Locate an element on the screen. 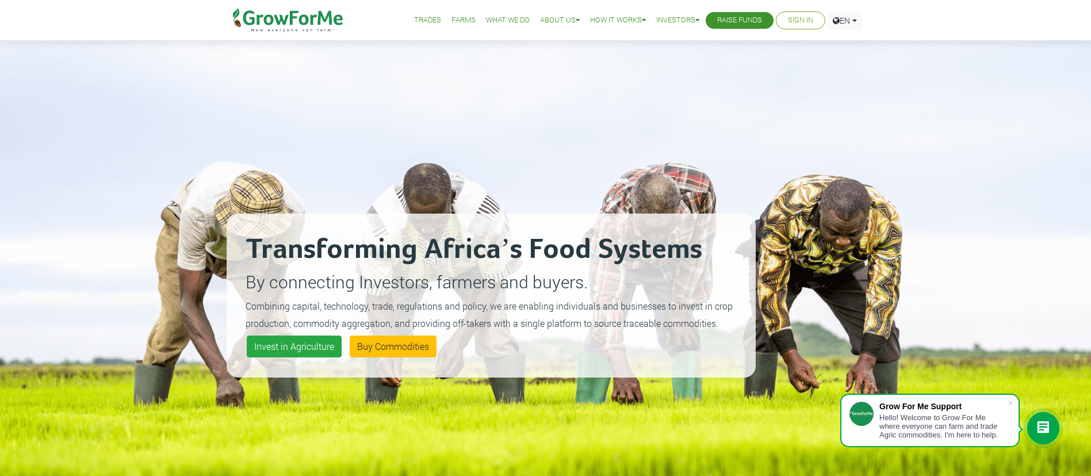  a: EN is located at coordinates (845, 20).